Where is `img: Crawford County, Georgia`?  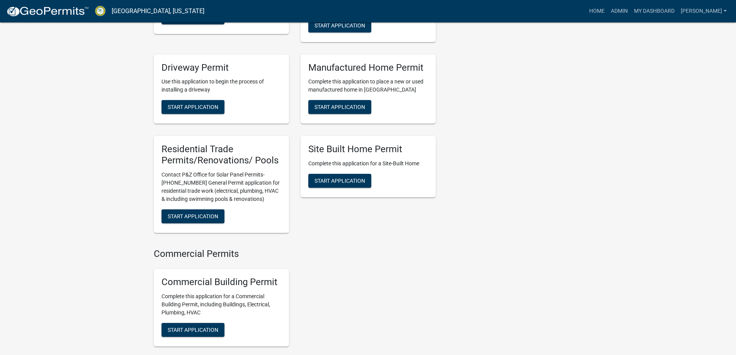 img: Crawford County, Georgia is located at coordinates (100, 11).